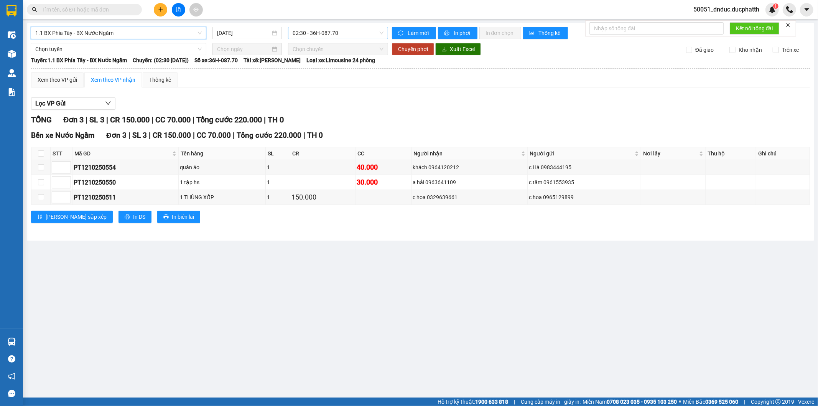  Describe the element at coordinates (711, 402) in the screenshot. I see `span: Miền Bắc` at that location.